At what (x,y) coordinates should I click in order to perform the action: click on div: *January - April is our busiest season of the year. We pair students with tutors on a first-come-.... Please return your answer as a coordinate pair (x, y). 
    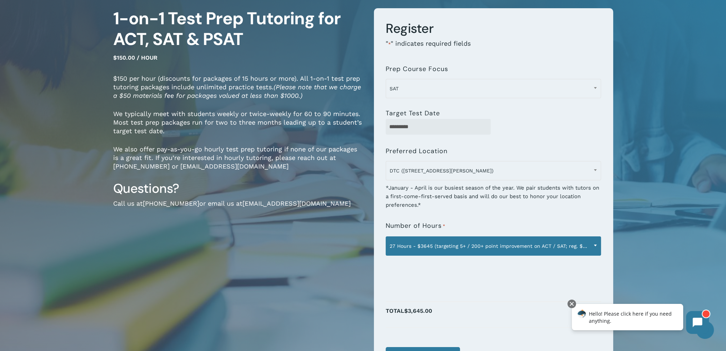
    Looking at the image, I should click on (493, 194).